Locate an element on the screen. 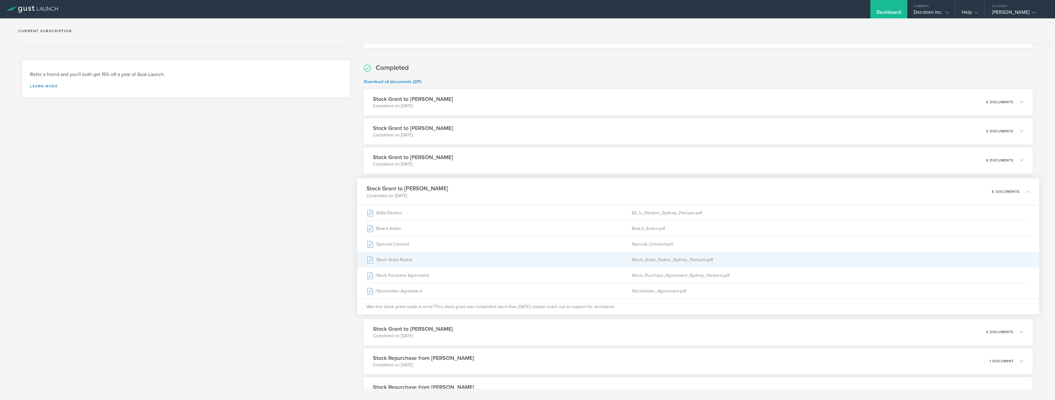  div: Board_Action.pdf is located at coordinates (831, 229).